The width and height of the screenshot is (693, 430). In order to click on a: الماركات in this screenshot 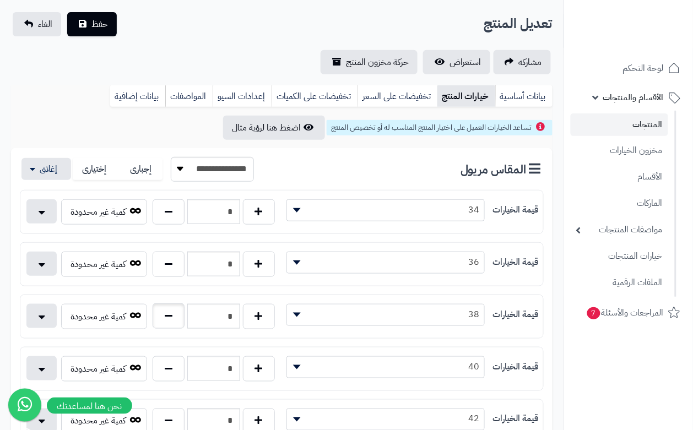, I will do `click(619, 203)`.